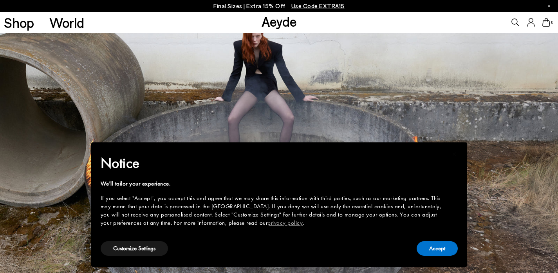  Describe the element at coordinates (273, 210) in the screenshot. I see `div: If you select "Accept", you accept this and agree that we may share this information with third p...` at that location.